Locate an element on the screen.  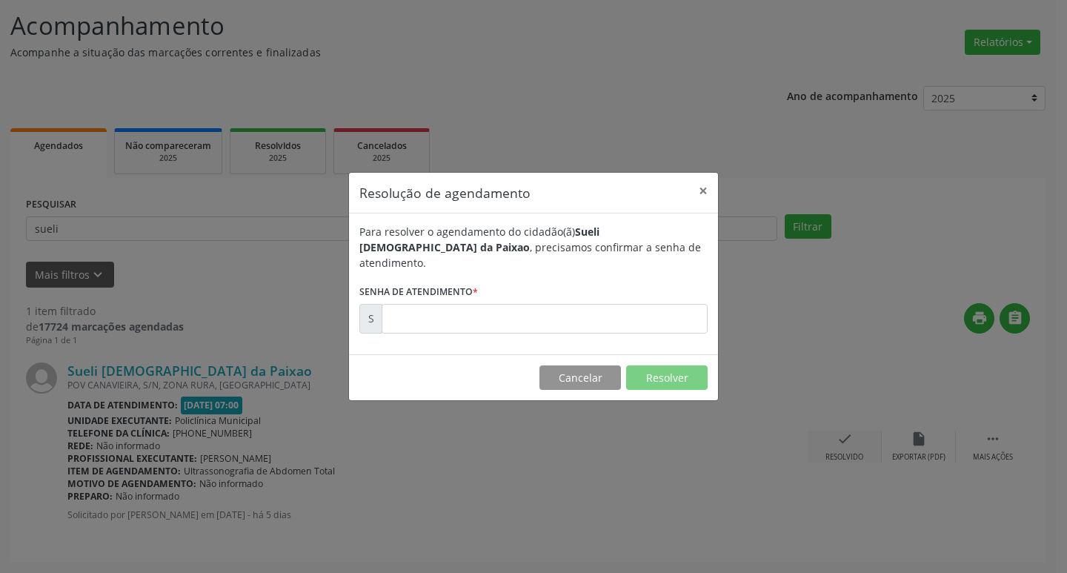
div: Para resolver o agendamento do cidadão(ã) , precisamos confirmar a senha de atendimento. is located at coordinates (534, 247).